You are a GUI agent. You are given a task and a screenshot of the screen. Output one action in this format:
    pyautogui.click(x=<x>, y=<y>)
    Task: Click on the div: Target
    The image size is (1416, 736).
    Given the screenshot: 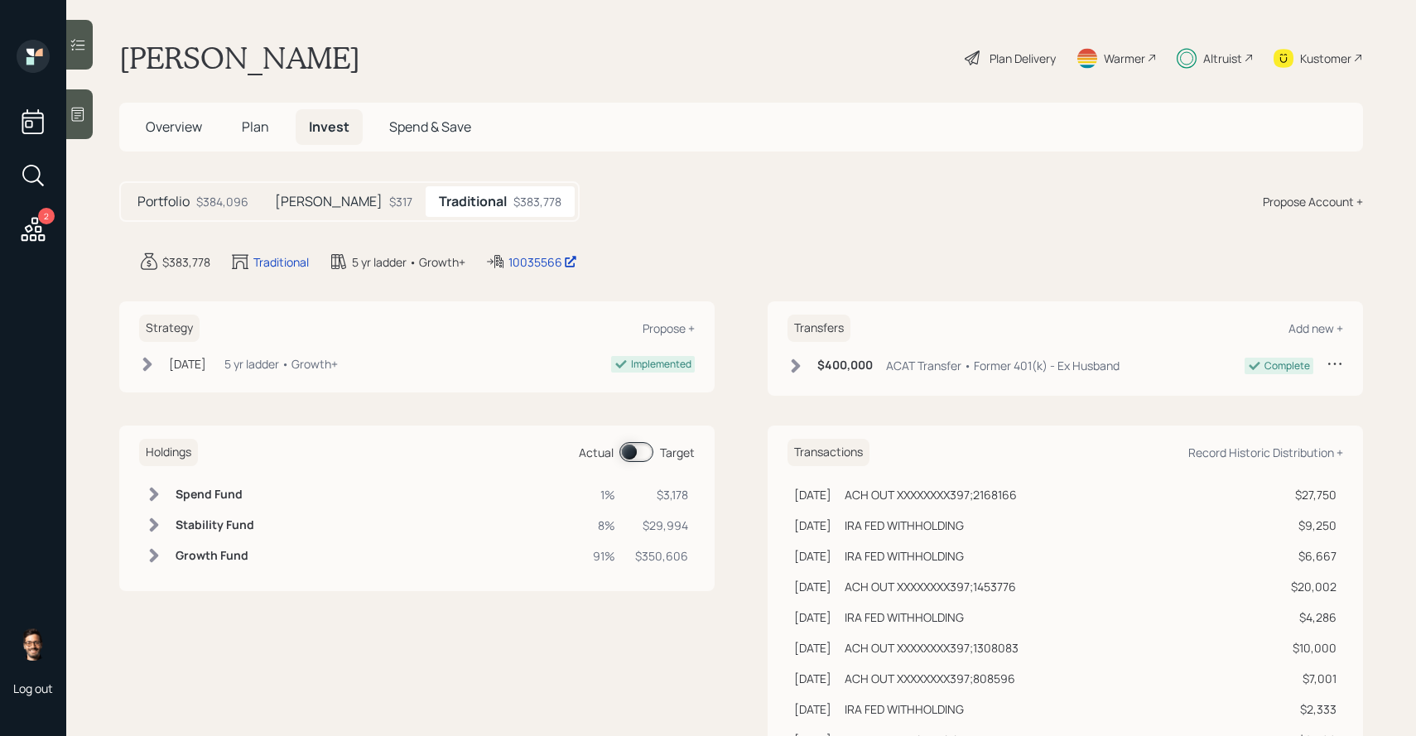 What is the action you would take?
    pyautogui.click(x=677, y=452)
    